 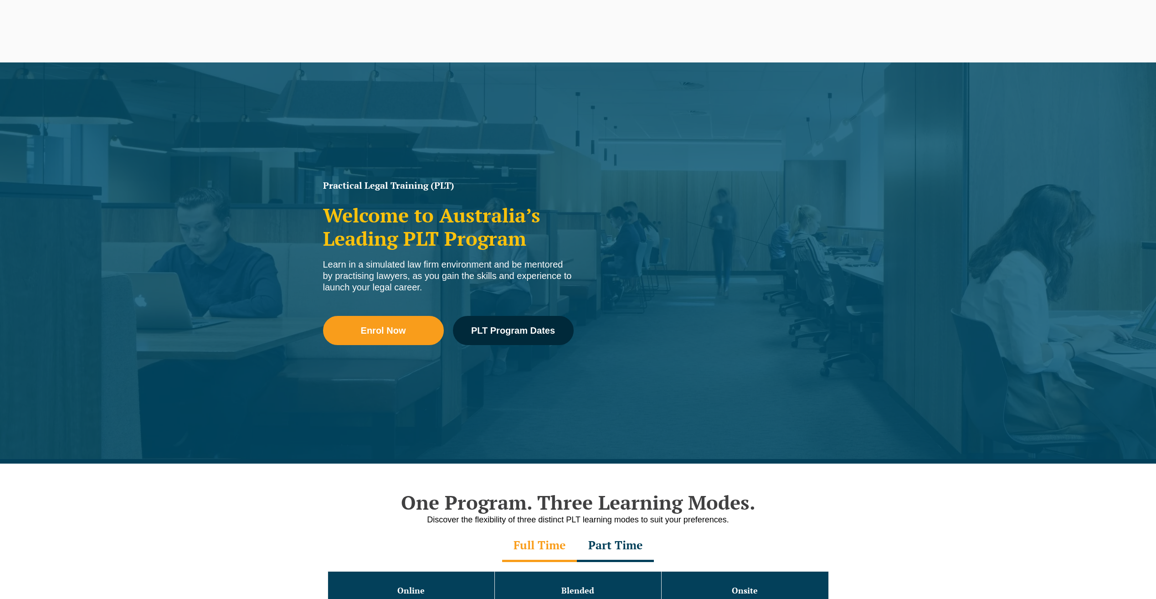 I want to click on h2: One Program. Three Learning Modes., so click(x=578, y=502).